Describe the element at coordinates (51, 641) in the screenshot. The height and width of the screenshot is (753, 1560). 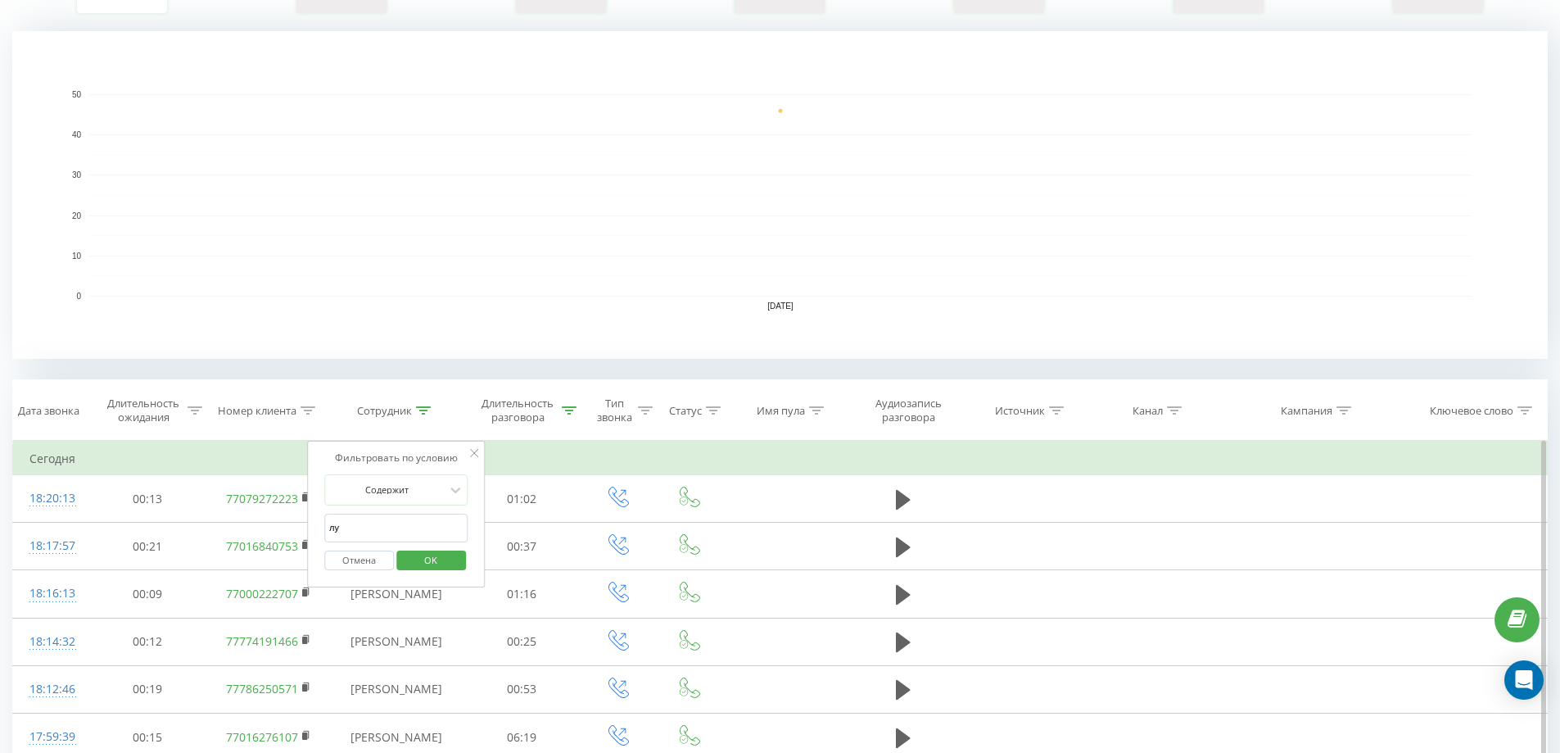
I see `div: 18:14:32` at that location.